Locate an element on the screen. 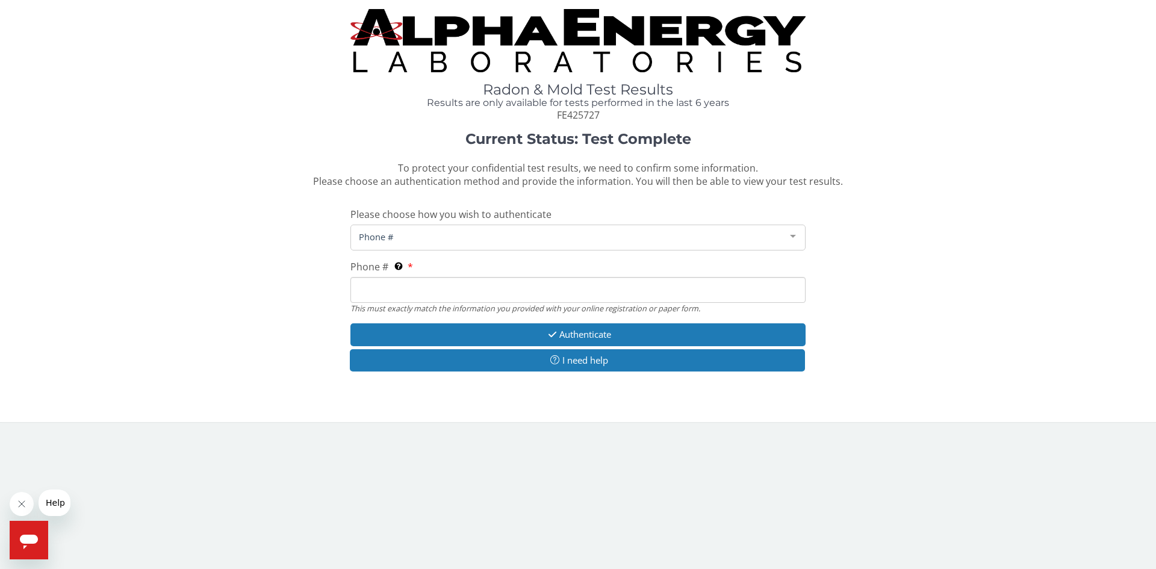 The image size is (1156, 569). button: I need help is located at coordinates (578, 360).